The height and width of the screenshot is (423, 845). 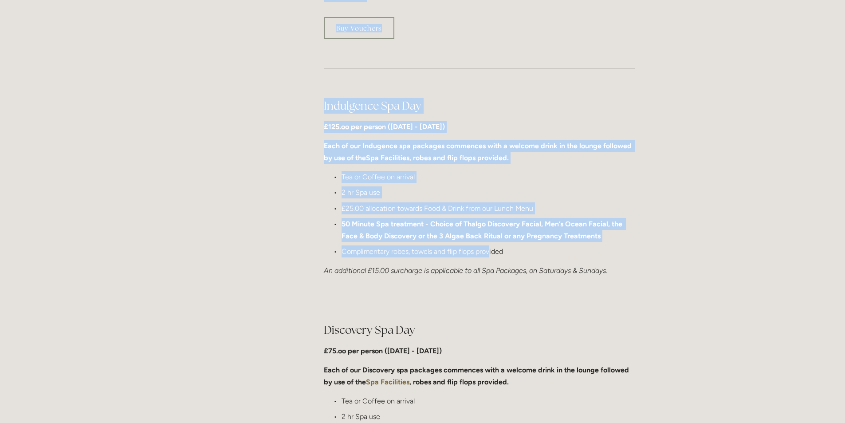 I want to click on strong: Each of our Indugence spa packages commences with a welcome drink in the lounge followed by use o..., so click(x=479, y=152).